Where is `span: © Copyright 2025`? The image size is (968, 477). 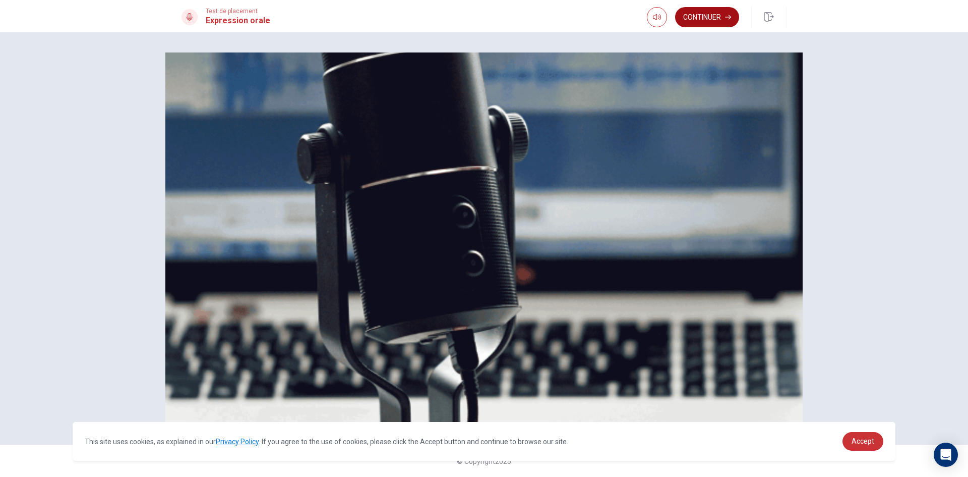 span: © Copyright 2025 is located at coordinates (484, 461).